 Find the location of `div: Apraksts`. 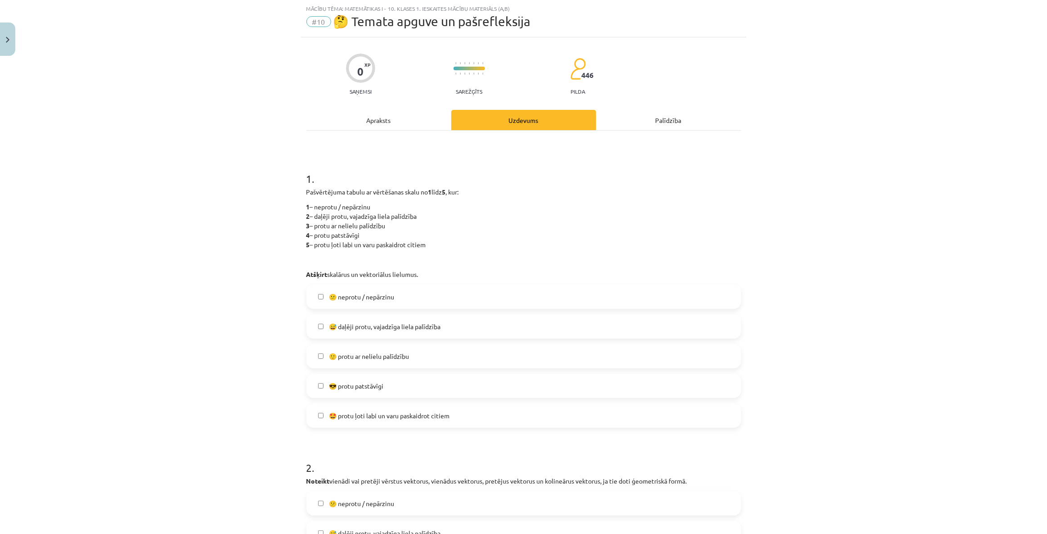

div: Apraksts is located at coordinates (379, 120).